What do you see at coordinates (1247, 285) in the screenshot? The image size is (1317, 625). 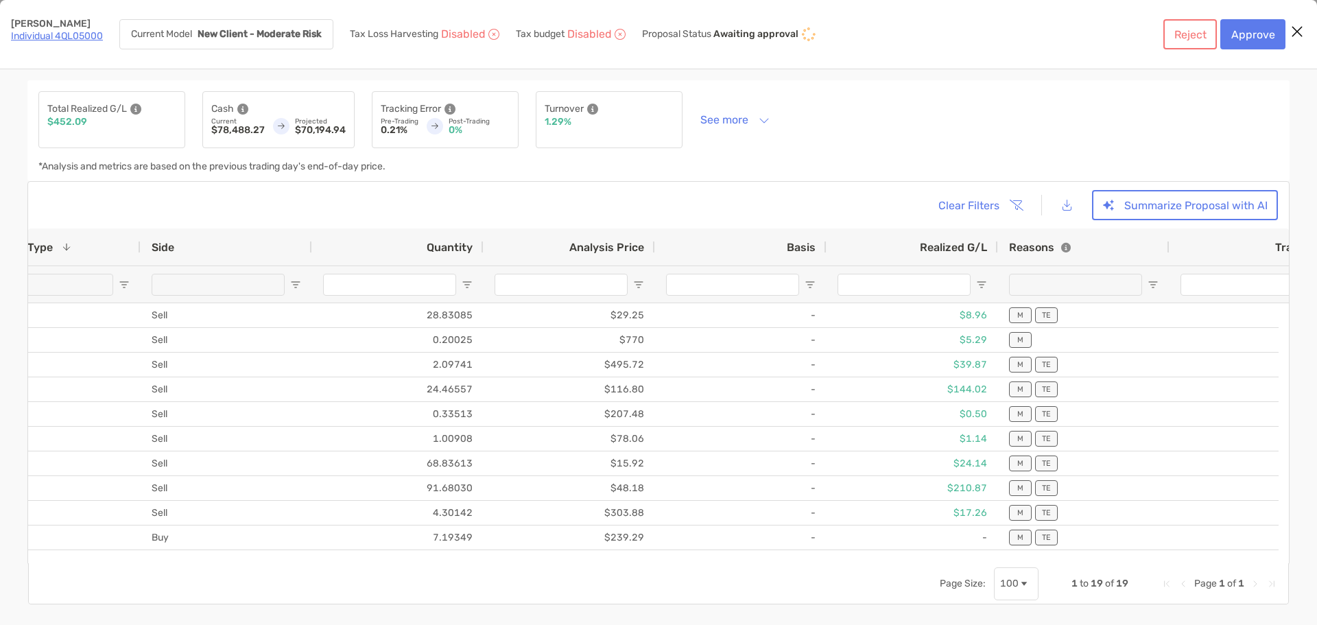 I see `input: Trade Size Filter Input` at bounding box center [1247, 285].